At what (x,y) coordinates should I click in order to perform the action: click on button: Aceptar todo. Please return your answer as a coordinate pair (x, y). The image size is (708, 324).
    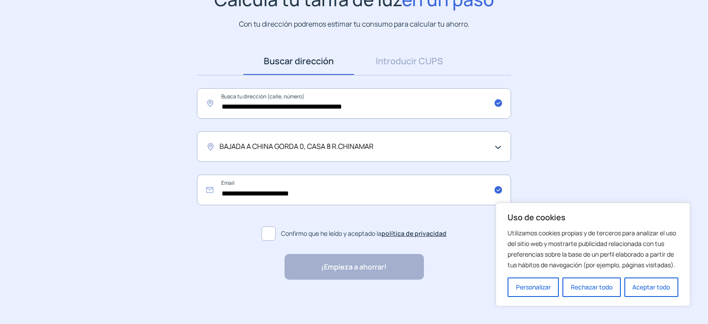
    Looking at the image, I should click on (652, 287).